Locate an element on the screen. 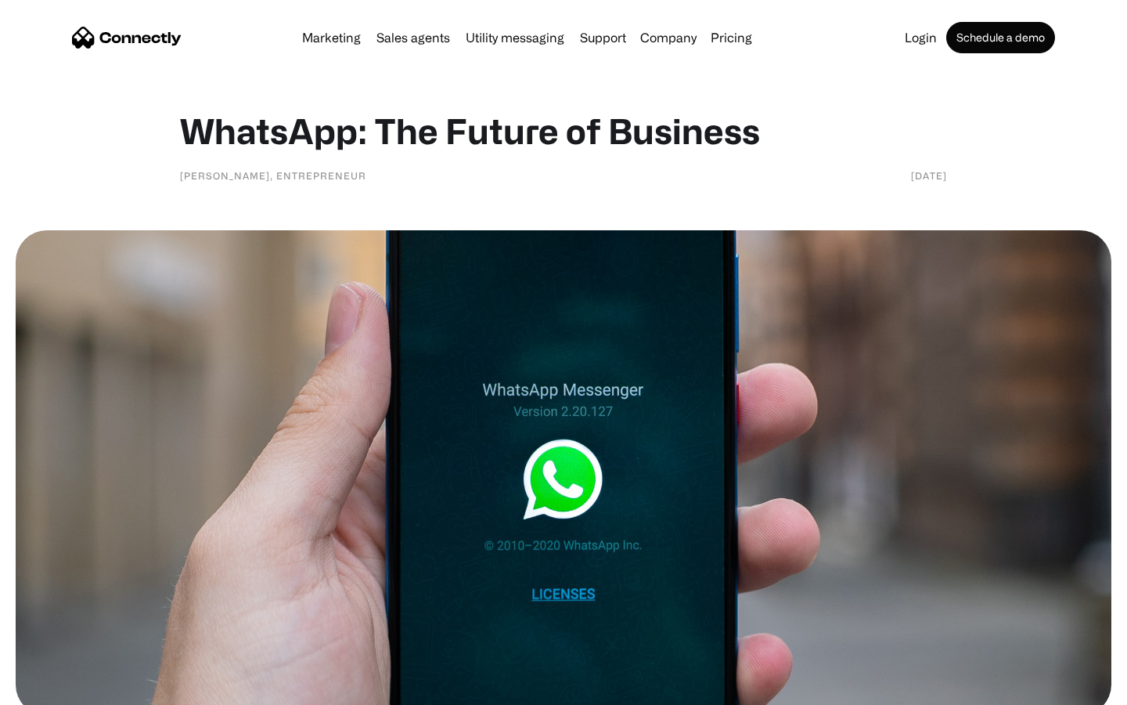 The height and width of the screenshot is (705, 1127). a: Pricing is located at coordinates (731, 38).